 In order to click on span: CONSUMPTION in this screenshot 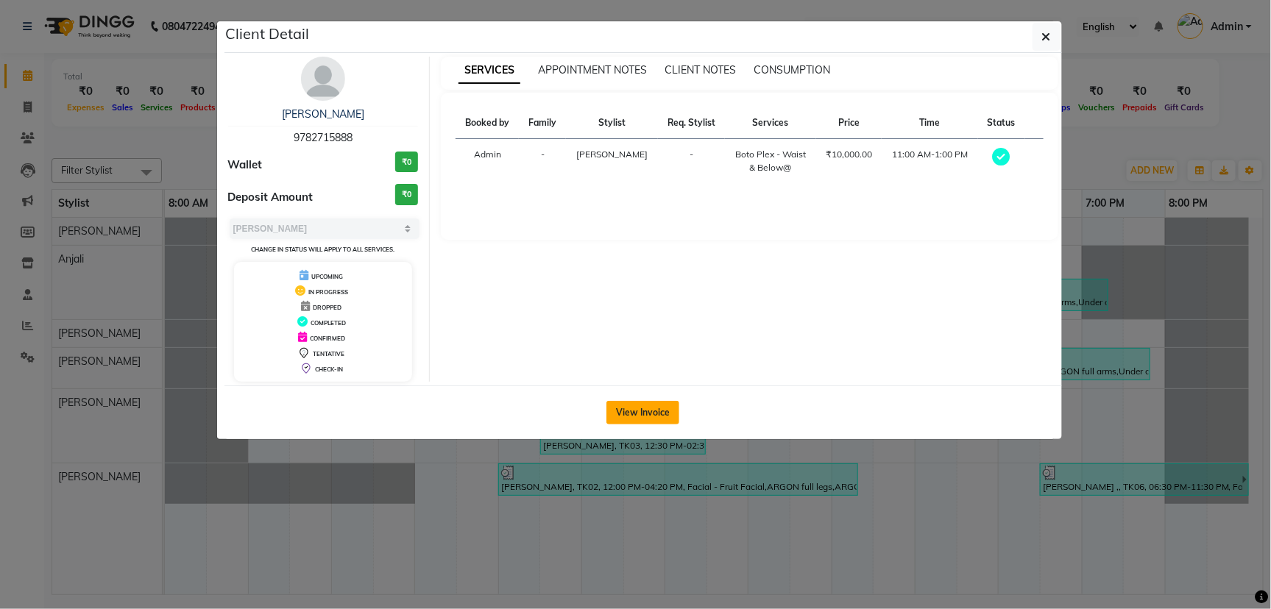, I will do `click(792, 70)`.